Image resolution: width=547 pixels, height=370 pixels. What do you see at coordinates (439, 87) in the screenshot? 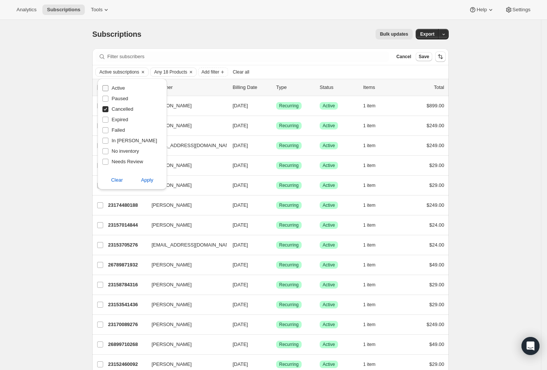
I see `p: Total` at bounding box center [439, 87].